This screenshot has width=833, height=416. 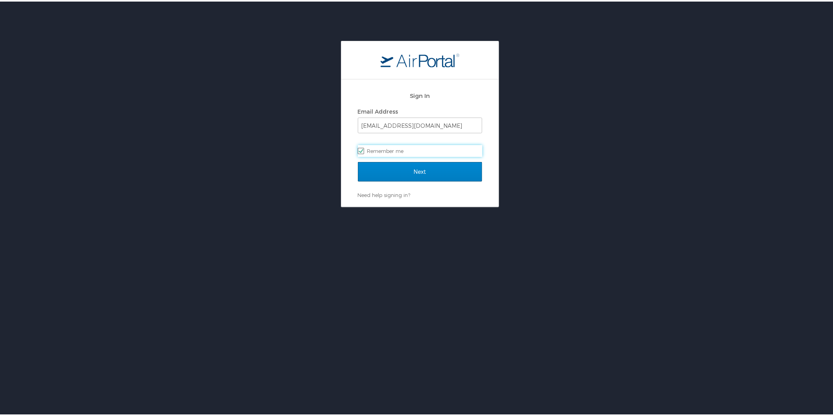 I want to click on label: Email Address, so click(x=378, y=110).